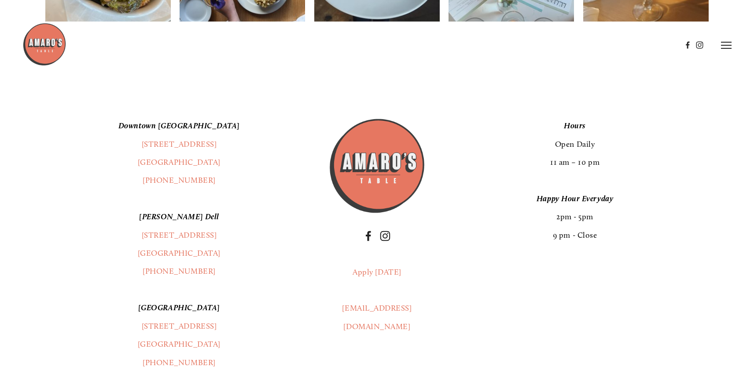 This screenshot has width=754, height=388. What do you see at coordinates (575, 217) in the screenshot?
I see `p: 2pm - 5pm 9 pm - Close` at bounding box center [575, 217].